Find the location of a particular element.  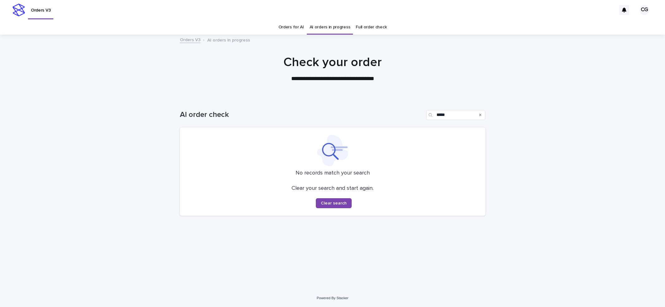

a: Full order check is located at coordinates (371, 27).